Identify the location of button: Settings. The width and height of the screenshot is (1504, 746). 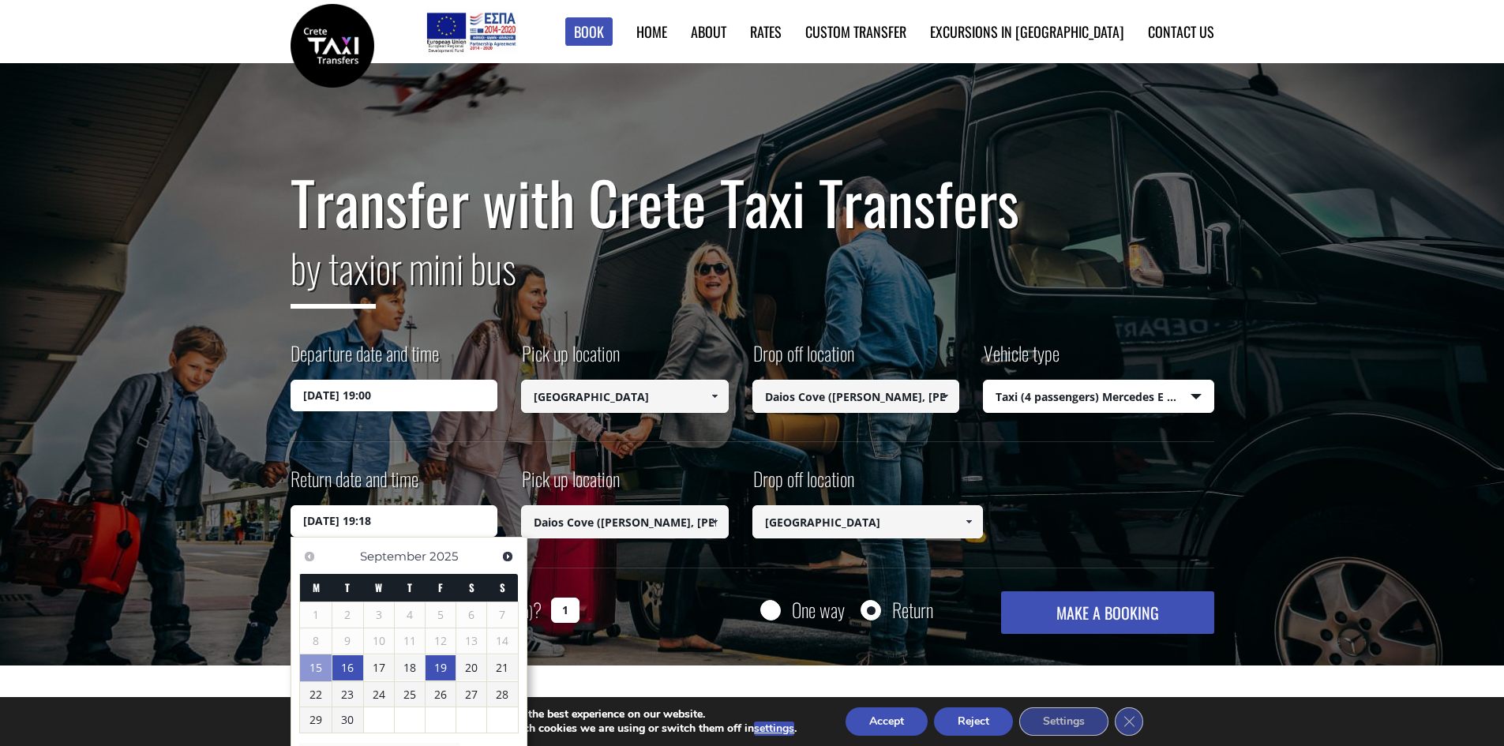
(1064, 722).